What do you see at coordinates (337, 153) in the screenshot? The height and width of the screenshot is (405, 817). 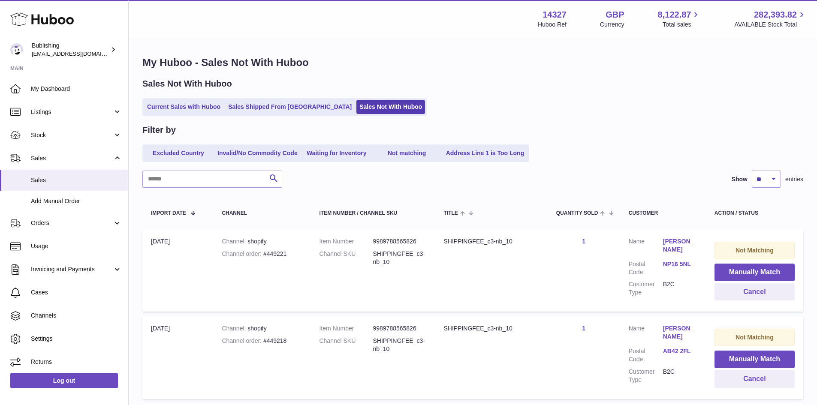 I see `a: Waiting for Inventory` at bounding box center [337, 153].